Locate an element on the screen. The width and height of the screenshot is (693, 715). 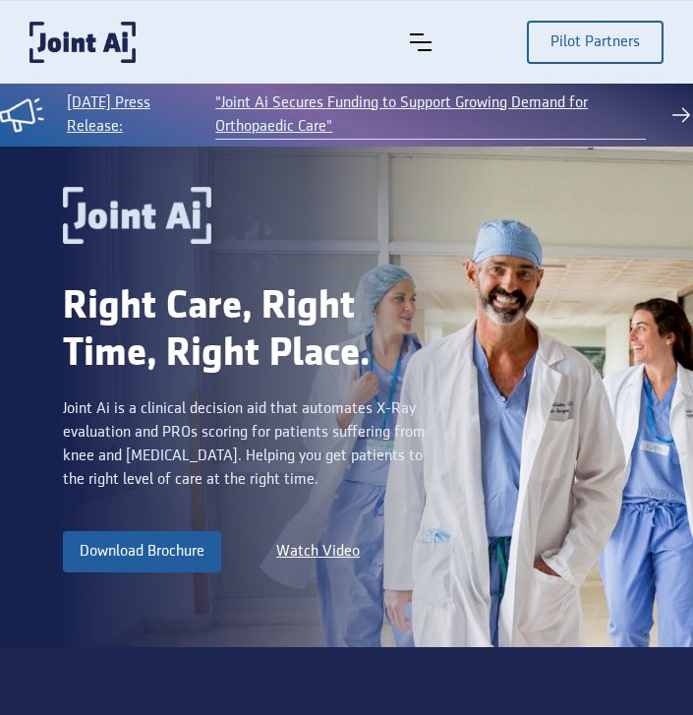
a: Pilot Partners is located at coordinates (595, 42).